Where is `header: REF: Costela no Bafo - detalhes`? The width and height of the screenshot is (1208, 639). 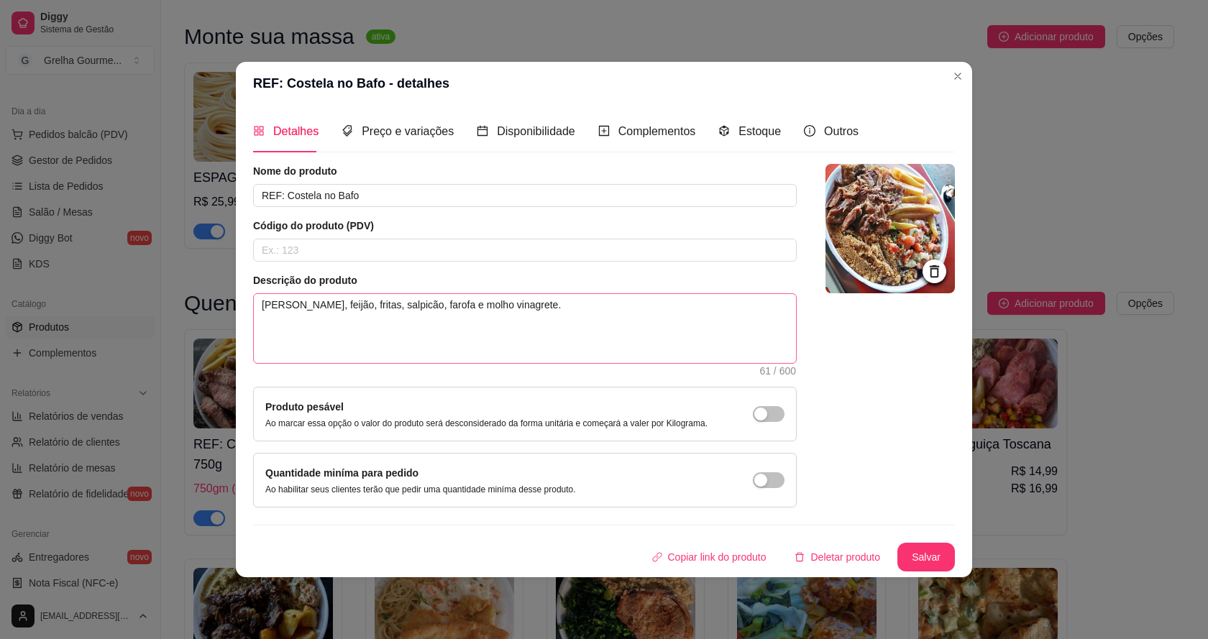 header: REF: Costela no Bafo - detalhes is located at coordinates (604, 83).